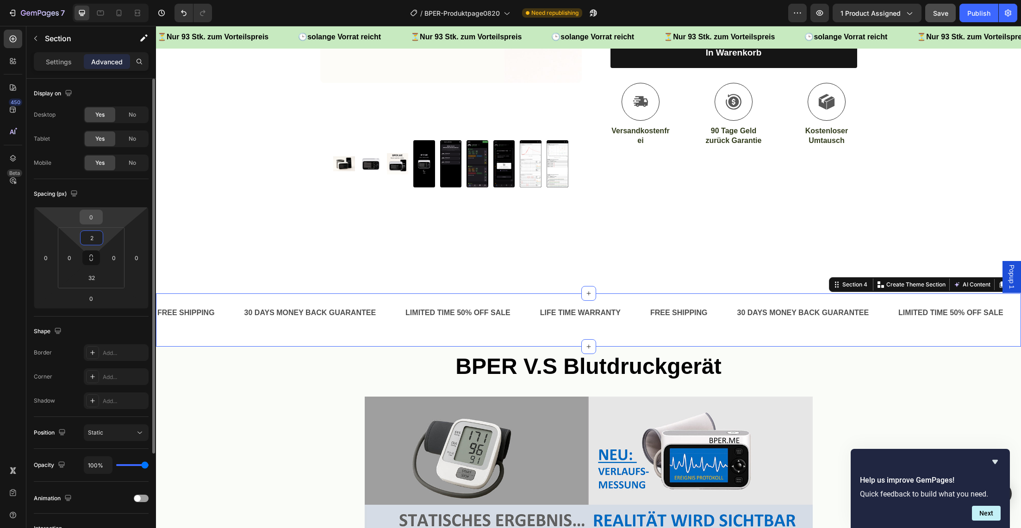 The width and height of the screenshot is (1021, 528). Describe the element at coordinates (699, 259) in the screenshot. I see `div: Section 4` at that location.